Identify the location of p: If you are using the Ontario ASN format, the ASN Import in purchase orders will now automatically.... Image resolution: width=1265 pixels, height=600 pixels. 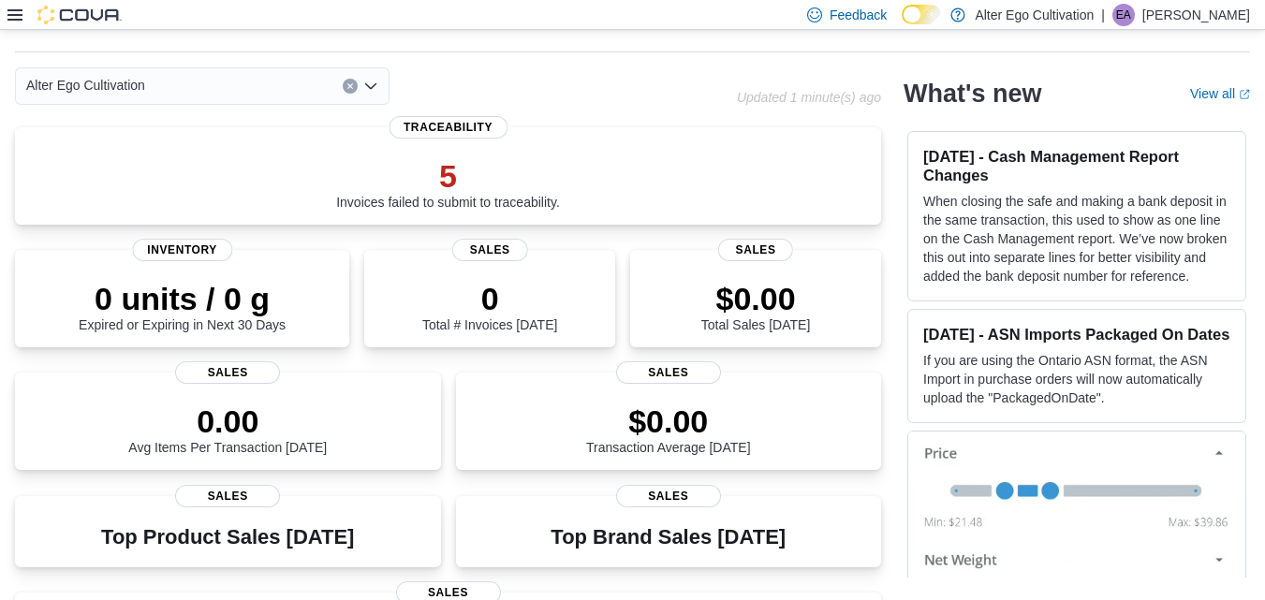
(1077, 379).